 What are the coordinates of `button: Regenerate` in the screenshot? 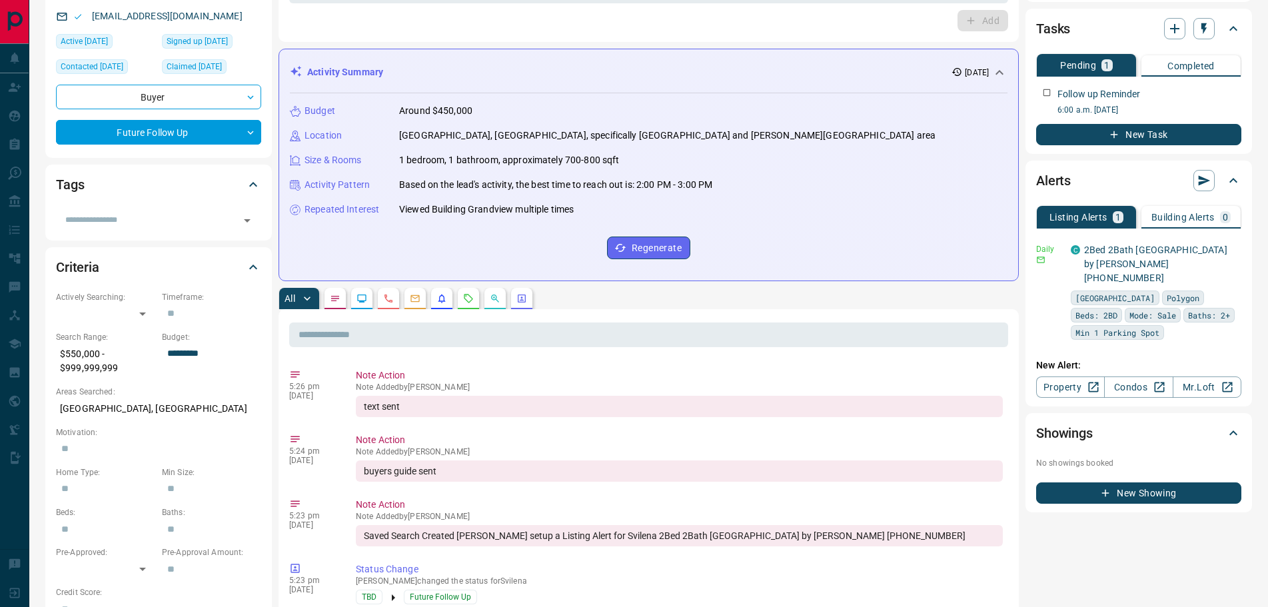 It's located at (648, 248).